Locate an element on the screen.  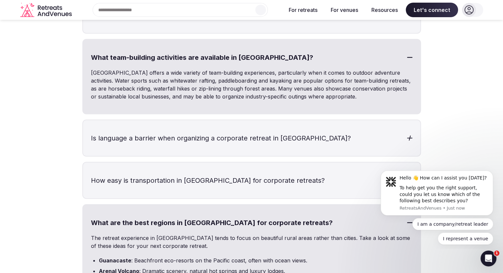
p: Message from RetreatsAndVenues, sent Just now is located at coordinates (73, 43).